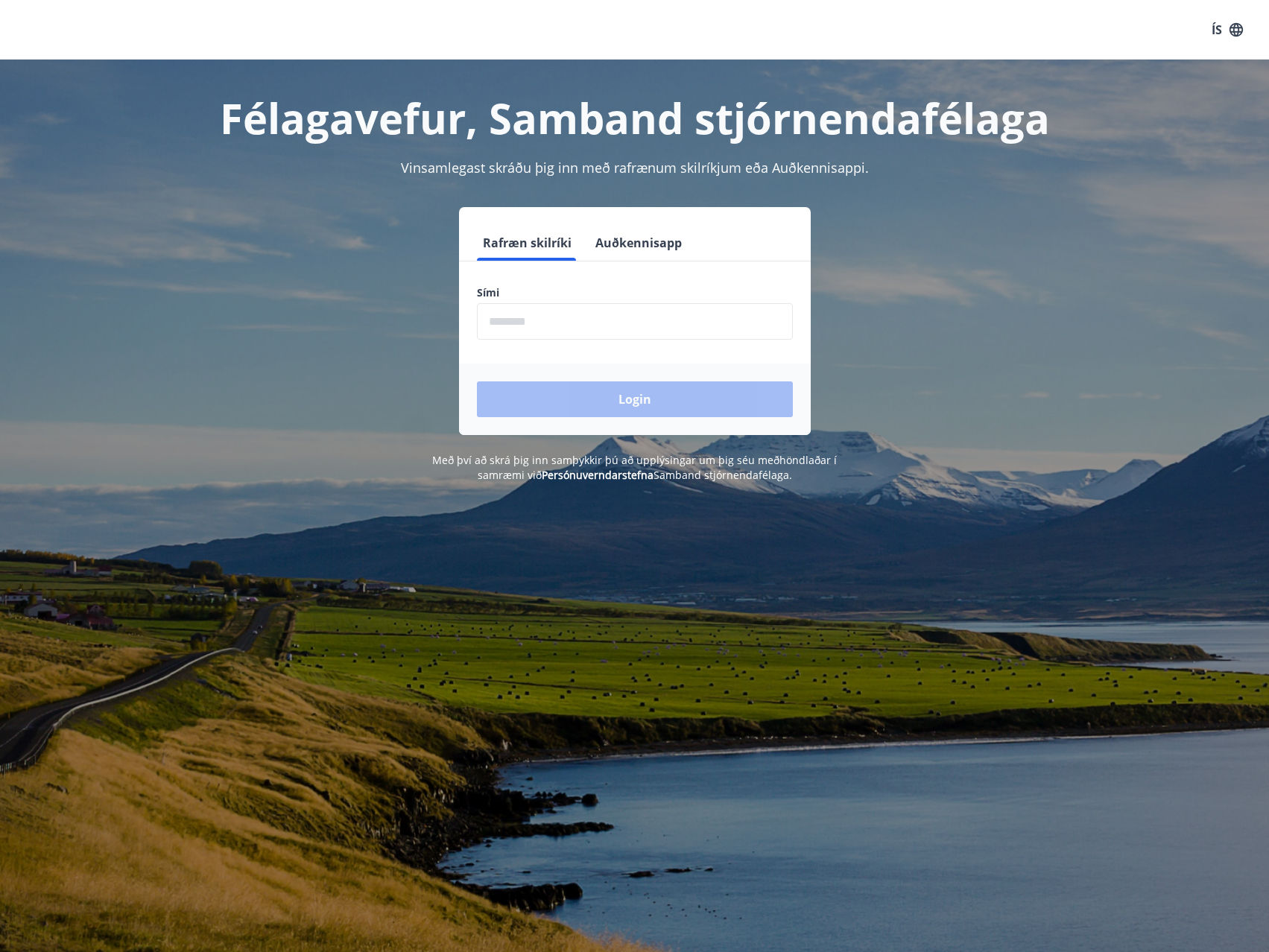 This screenshot has width=1269, height=952. What do you see at coordinates (634, 467) in the screenshot?
I see `span: Með því að skrá þig inn samþykkir þú að upplýsingar um þig séu meðhöndlaðar í samræmi við Samband...` at bounding box center [634, 467].